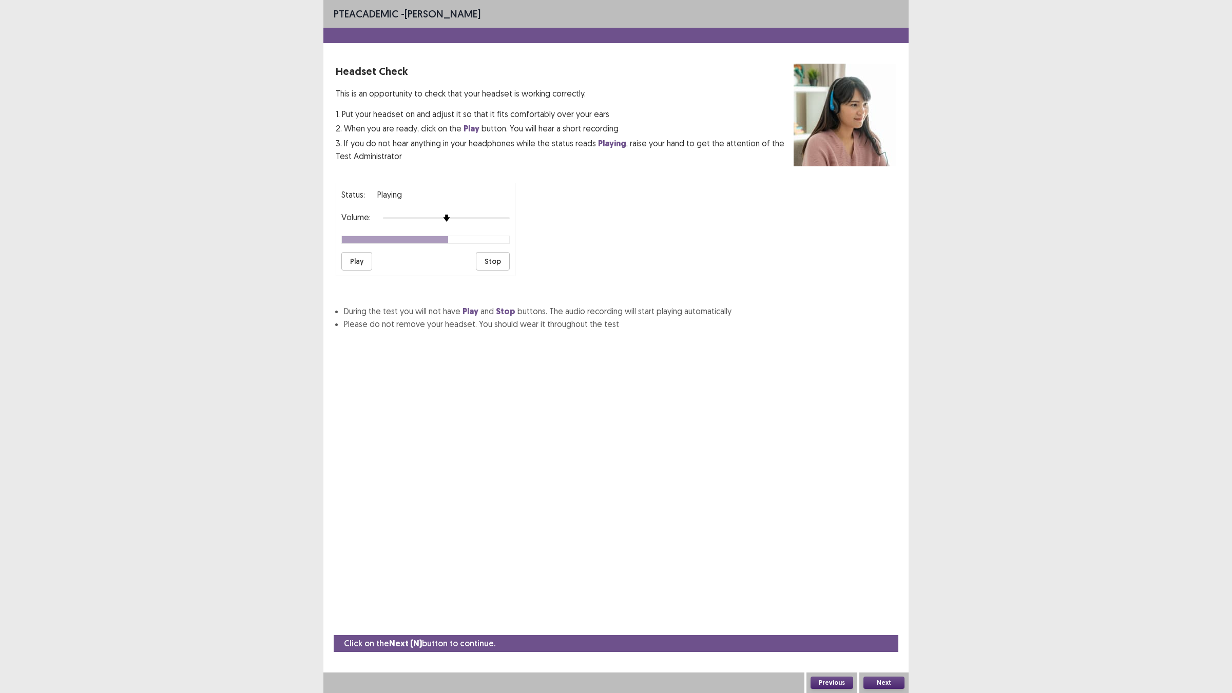 The image size is (1232, 693). I want to click on span: PTE academic, so click(366, 13).